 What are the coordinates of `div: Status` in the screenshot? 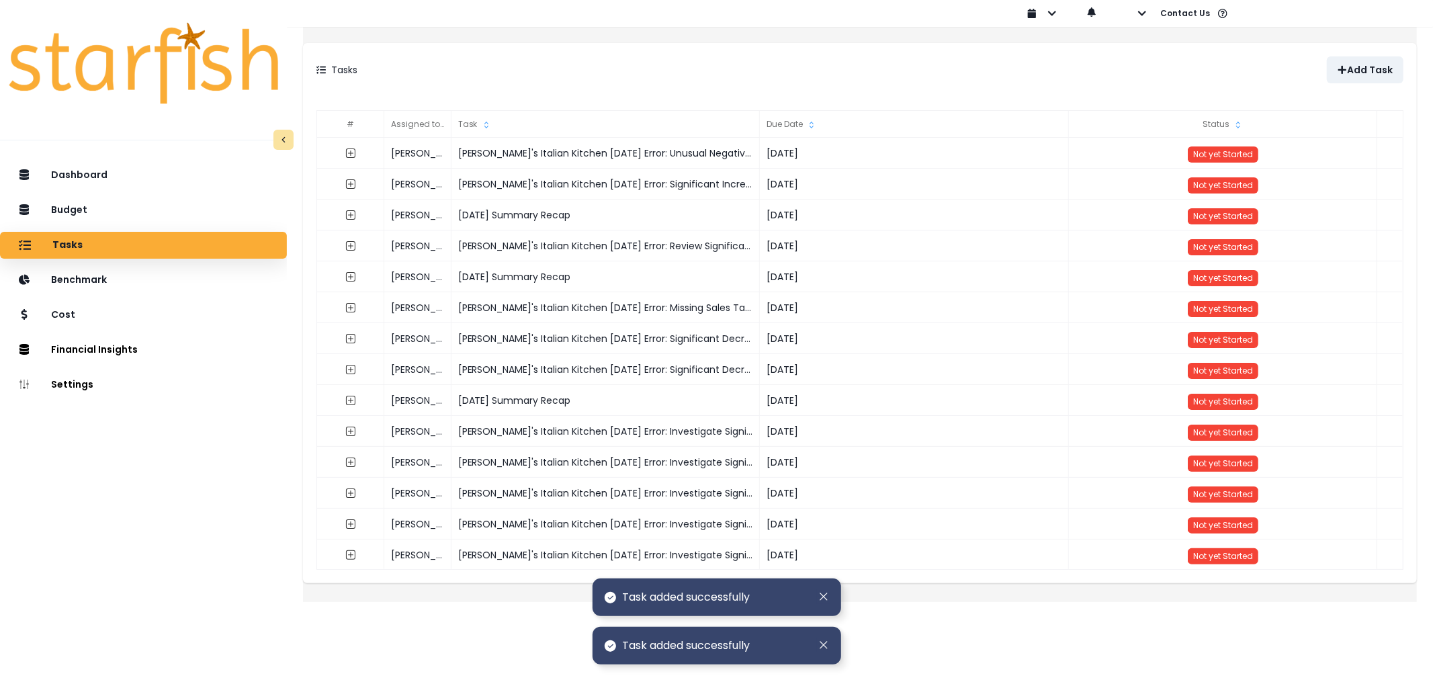 It's located at (1224, 124).